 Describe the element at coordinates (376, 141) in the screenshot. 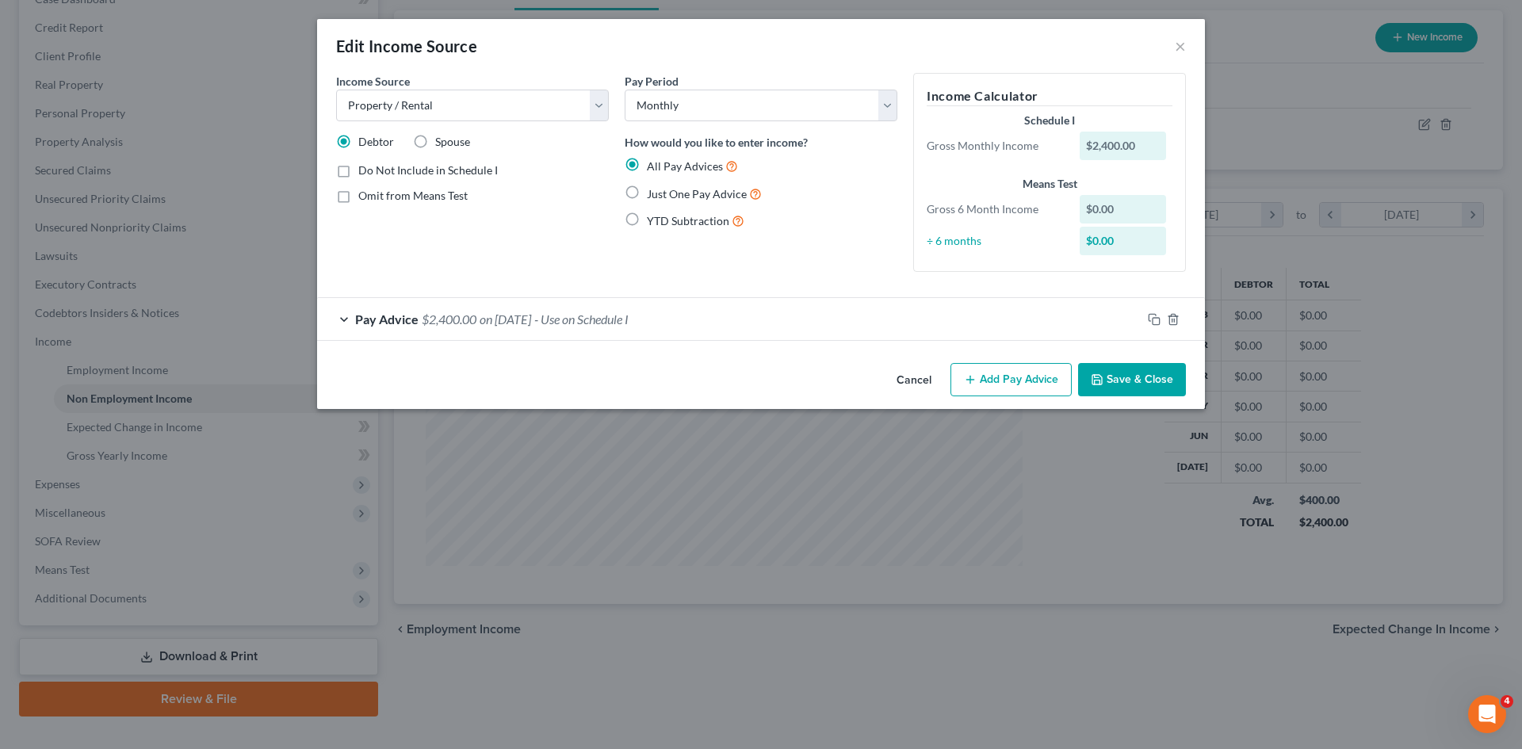

I see `span: Debtor` at that location.